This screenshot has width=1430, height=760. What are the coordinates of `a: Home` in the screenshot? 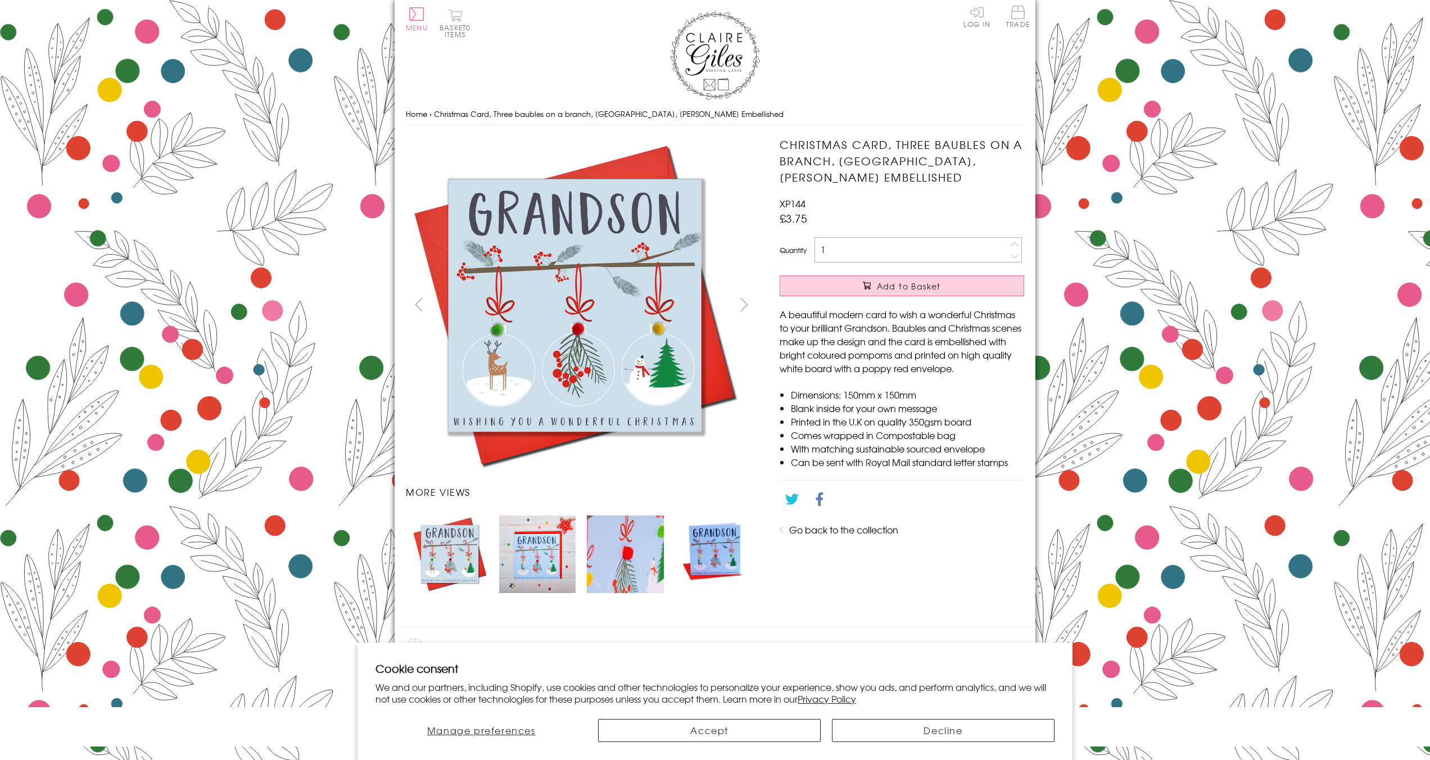 It's located at (416, 114).